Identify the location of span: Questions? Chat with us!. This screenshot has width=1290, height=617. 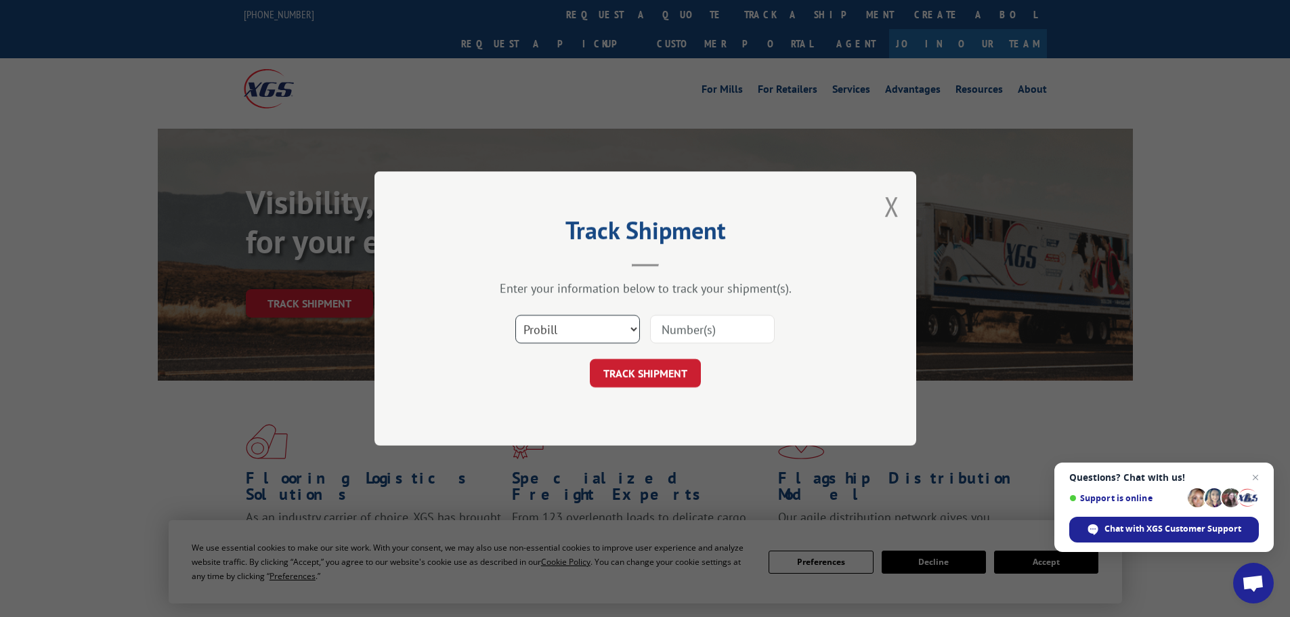
(1164, 478).